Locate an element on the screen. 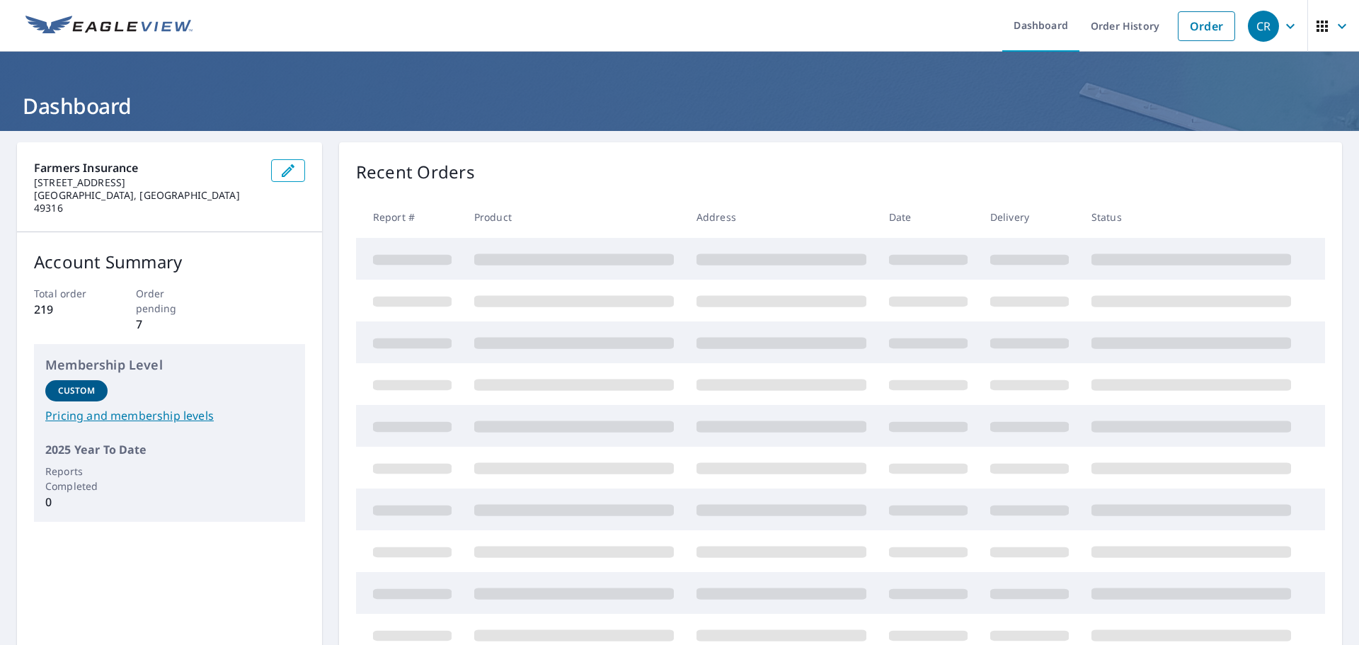 The image size is (1359, 645). h1: Dashboard is located at coordinates (679, 105).